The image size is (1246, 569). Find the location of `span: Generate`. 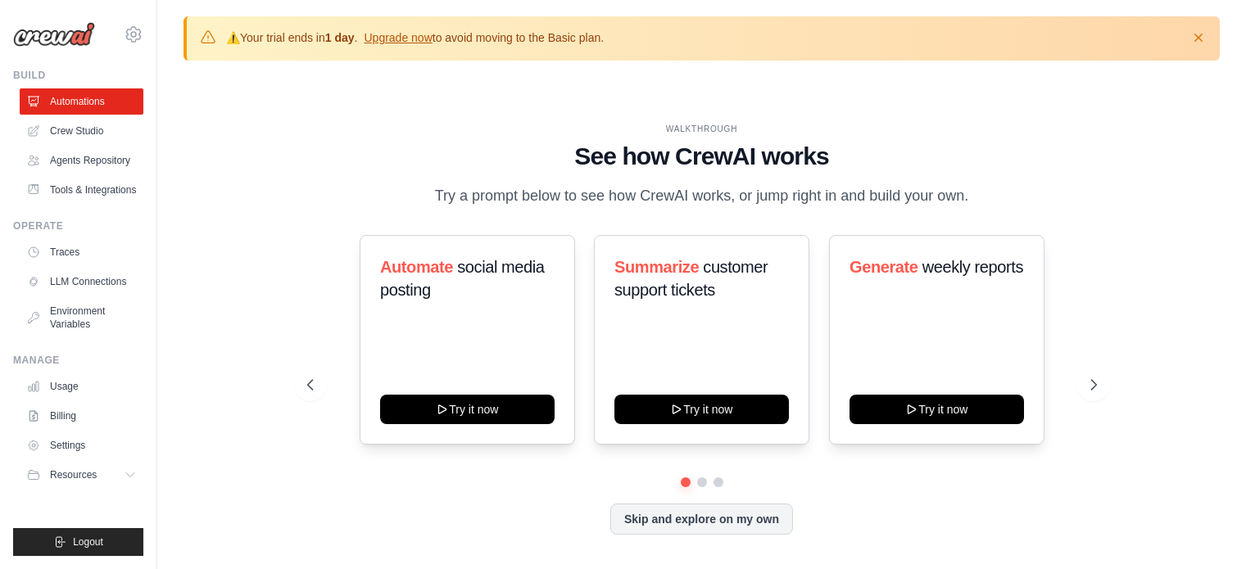

span: Generate is located at coordinates (884, 267).